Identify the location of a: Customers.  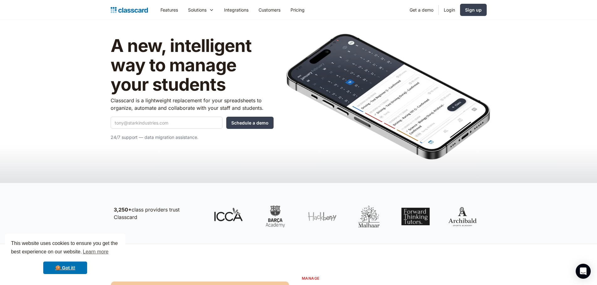
(269, 10).